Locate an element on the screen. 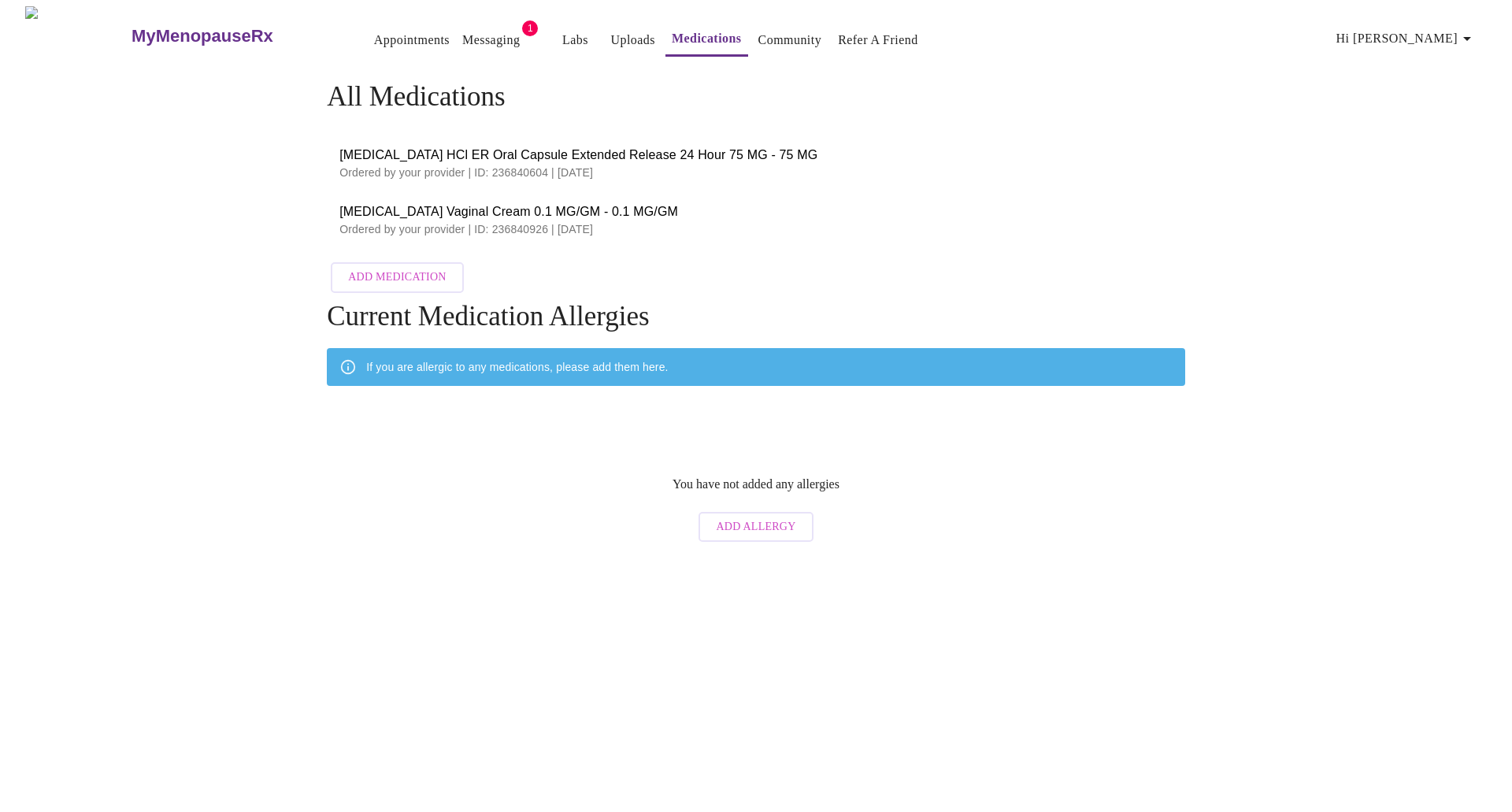  a: Messaging is located at coordinates (491, 40).